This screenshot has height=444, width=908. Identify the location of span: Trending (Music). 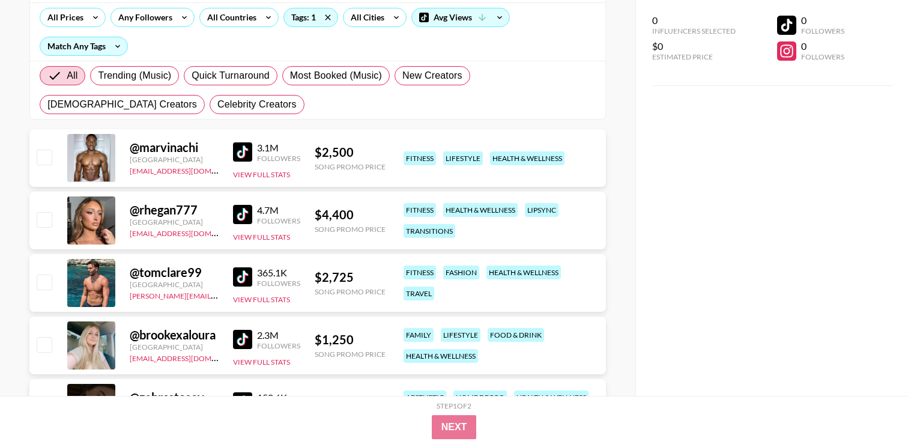
(134, 76).